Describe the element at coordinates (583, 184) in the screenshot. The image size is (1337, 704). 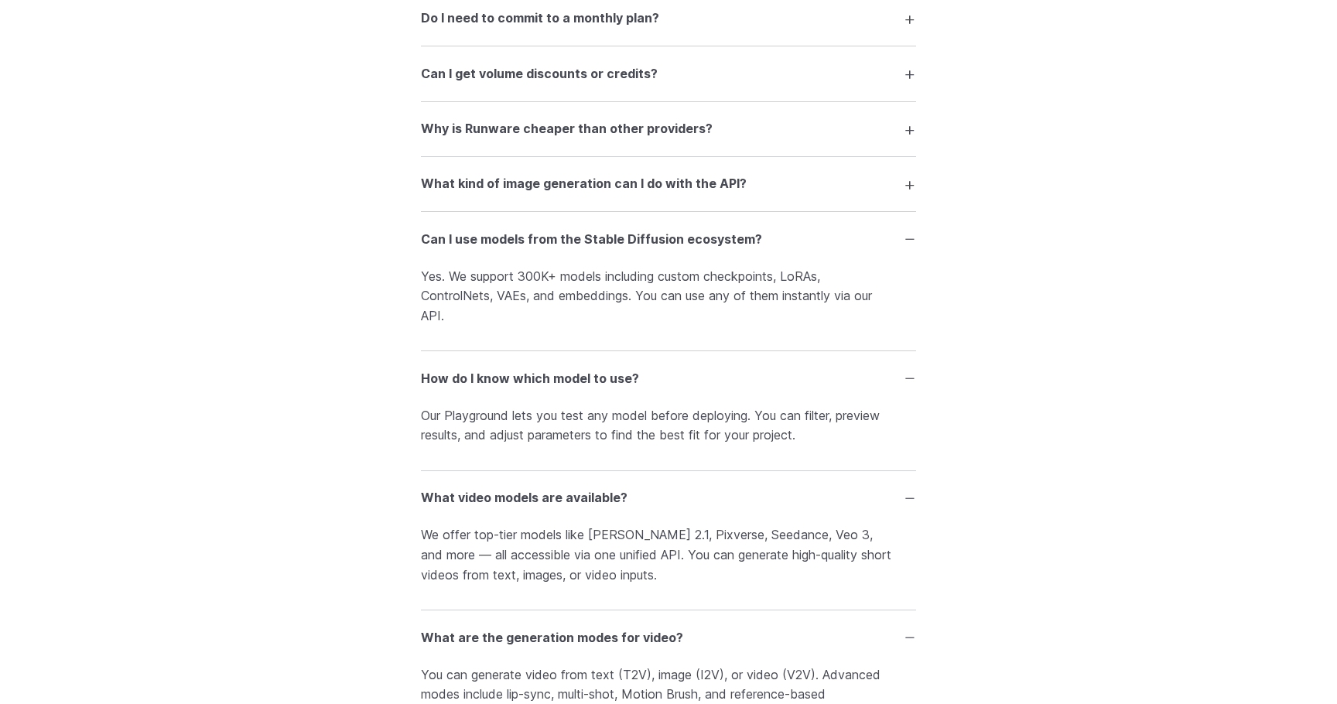
I see `h3: What kind of image generation can I do with the API?` at that location.